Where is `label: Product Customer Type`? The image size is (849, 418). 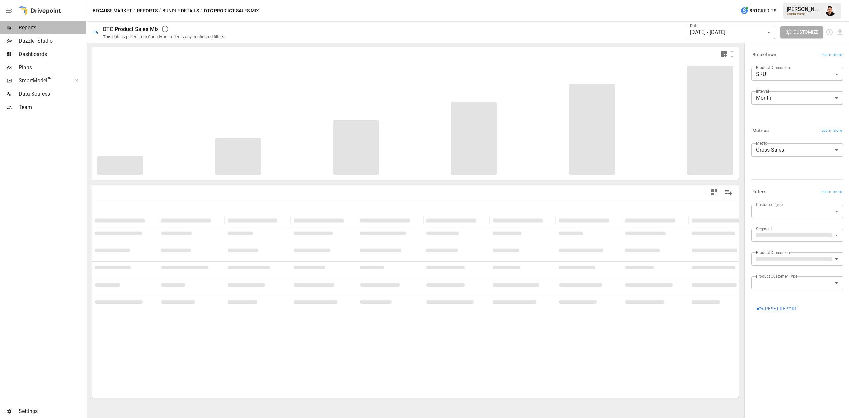
label: Product Customer Type is located at coordinates (777, 276).